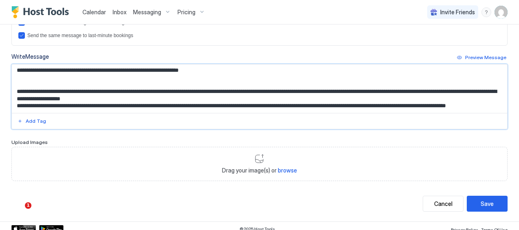 The height and width of the screenshot is (230, 519). What do you see at coordinates (486, 12) in the screenshot?
I see `div: menu` at bounding box center [486, 12].